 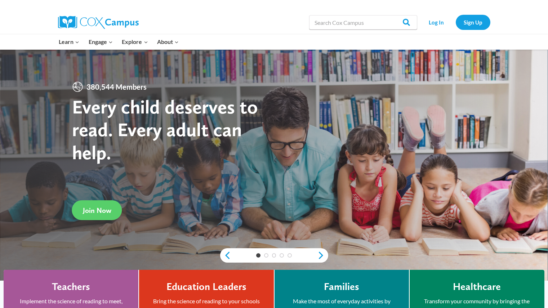 I want to click on input: Search Cox Campus, so click(x=363, y=22).